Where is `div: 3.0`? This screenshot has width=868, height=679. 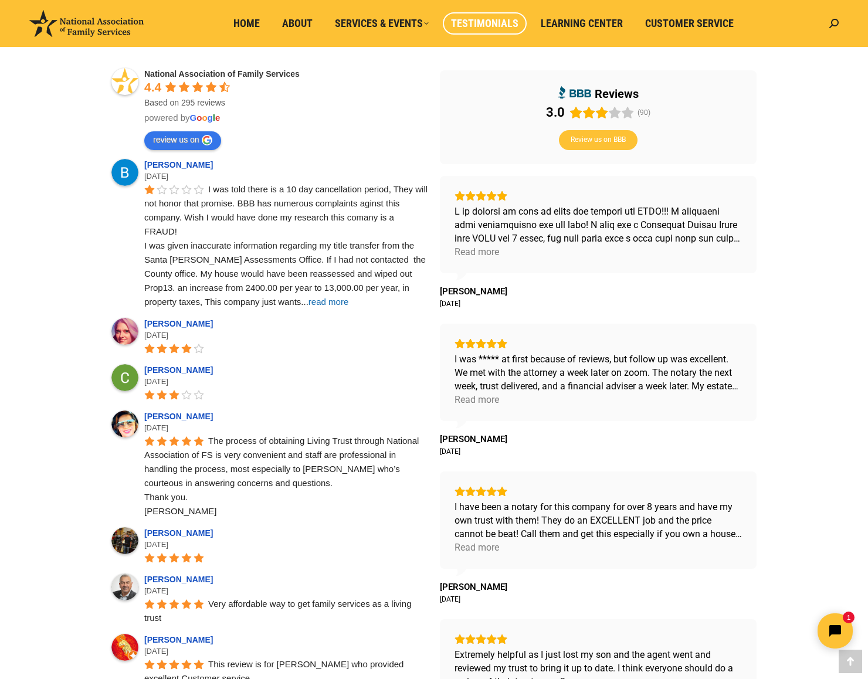
div: 3.0 is located at coordinates (556, 113).